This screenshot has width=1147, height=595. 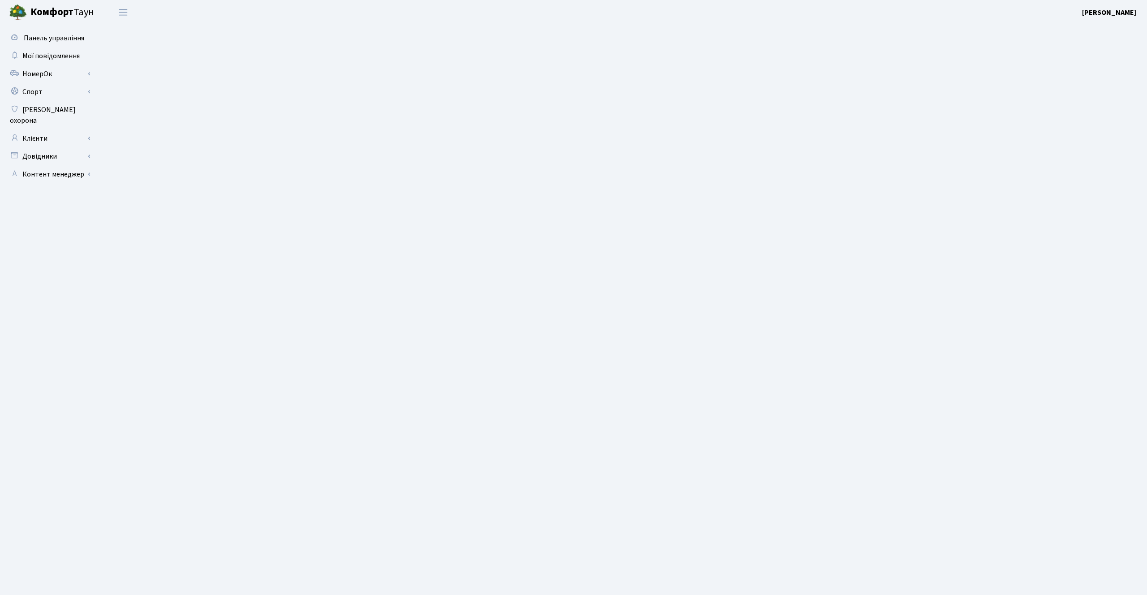 I want to click on a: Довідники, so click(x=49, y=156).